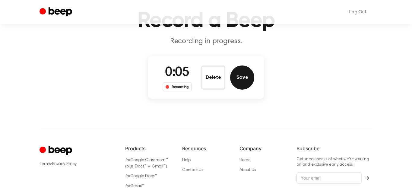 The width and height of the screenshot is (412, 191). Describe the element at coordinates (134, 186) in the screenshot. I see `a: forGmail™` at that location.